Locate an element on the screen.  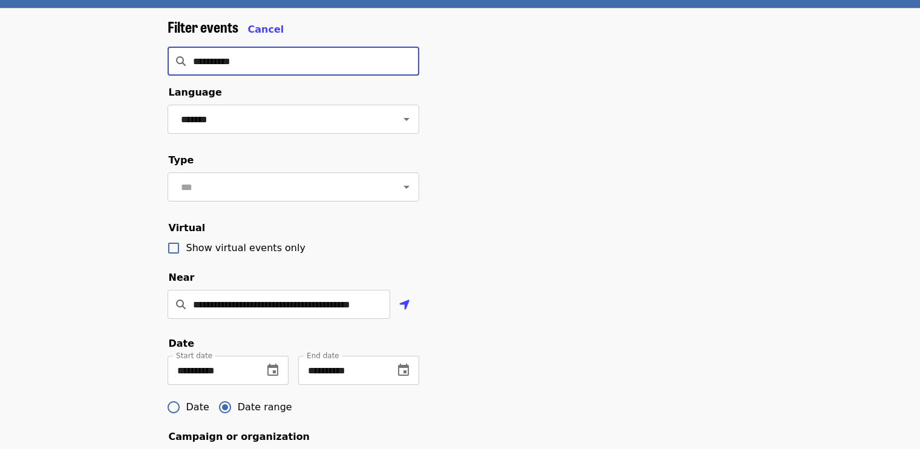
span: Type is located at coordinates (181, 160).